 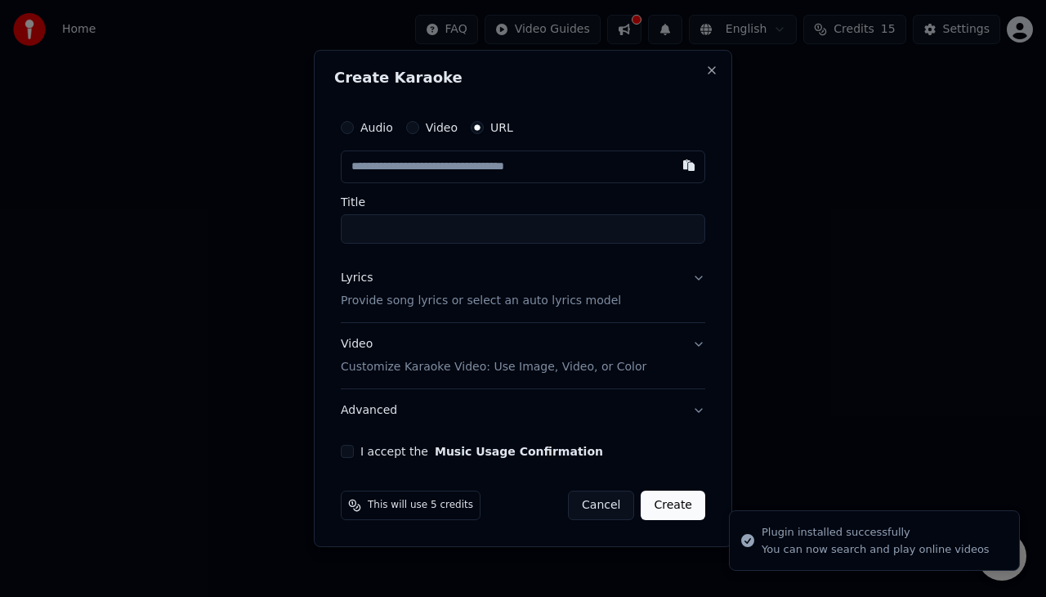 What do you see at coordinates (494, 356) in the screenshot?
I see `div: Video` at bounding box center [494, 356].